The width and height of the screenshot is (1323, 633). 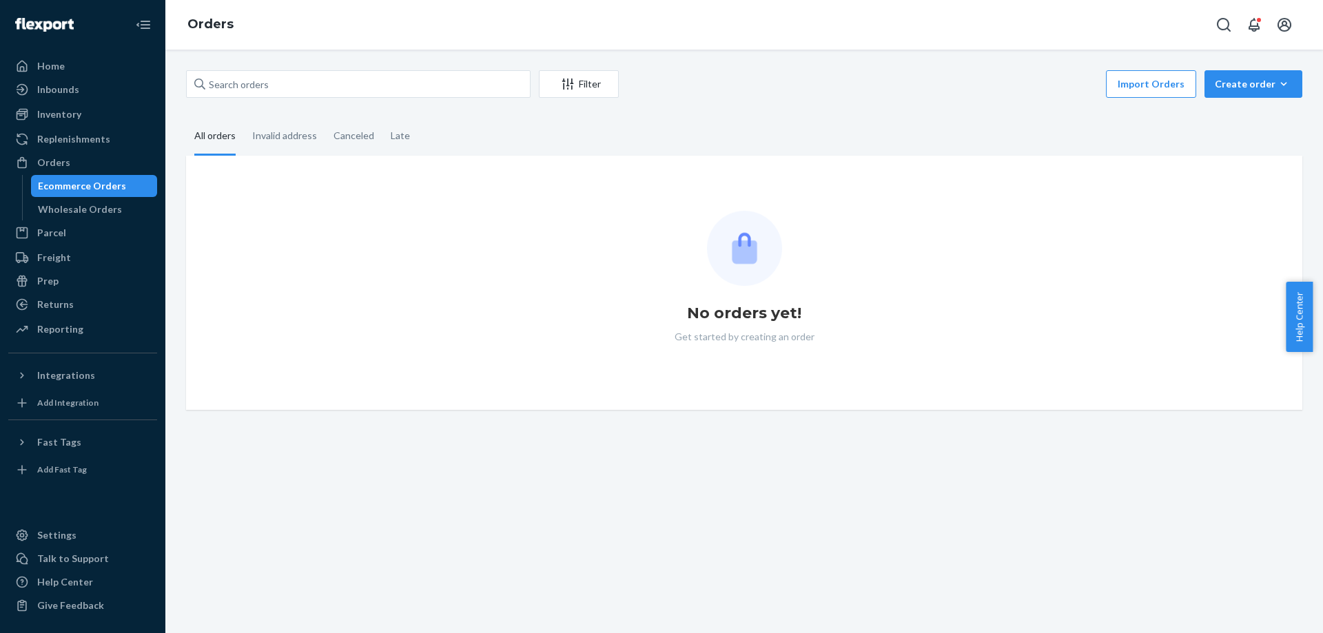 I want to click on div: Add Integration, so click(x=68, y=402).